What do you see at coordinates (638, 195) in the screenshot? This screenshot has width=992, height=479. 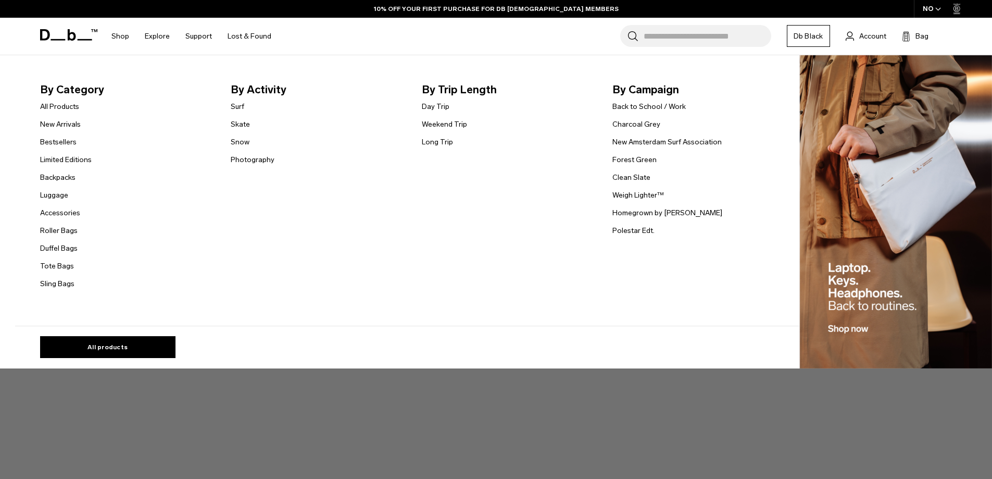 I see `a: Weigh Lighter™` at bounding box center [638, 195].